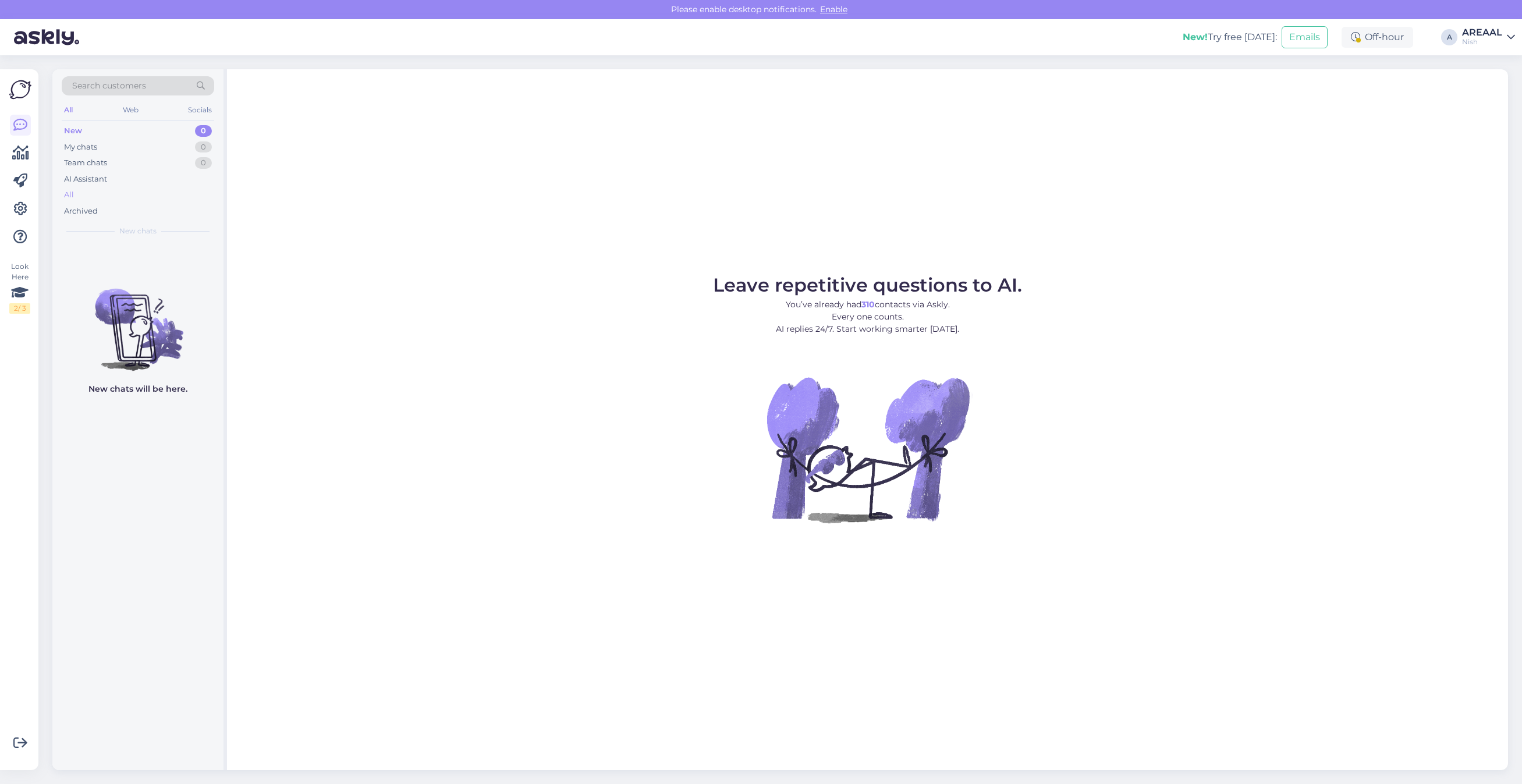  Describe the element at coordinates (1195, 37) in the screenshot. I see `b: New!` at that location.